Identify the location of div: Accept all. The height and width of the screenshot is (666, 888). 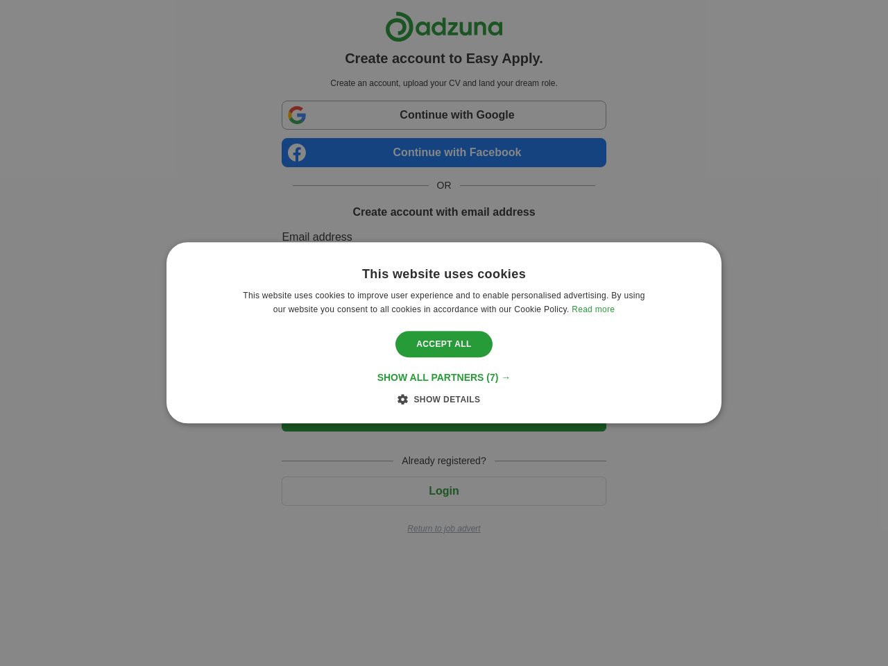
(444, 344).